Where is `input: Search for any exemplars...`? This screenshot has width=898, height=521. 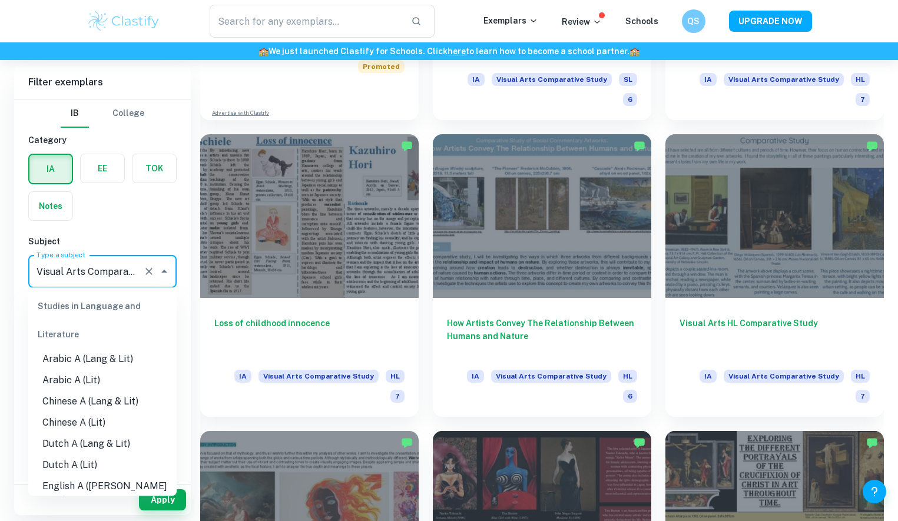 input: Search for any exemplars... is located at coordinates (306, 21).